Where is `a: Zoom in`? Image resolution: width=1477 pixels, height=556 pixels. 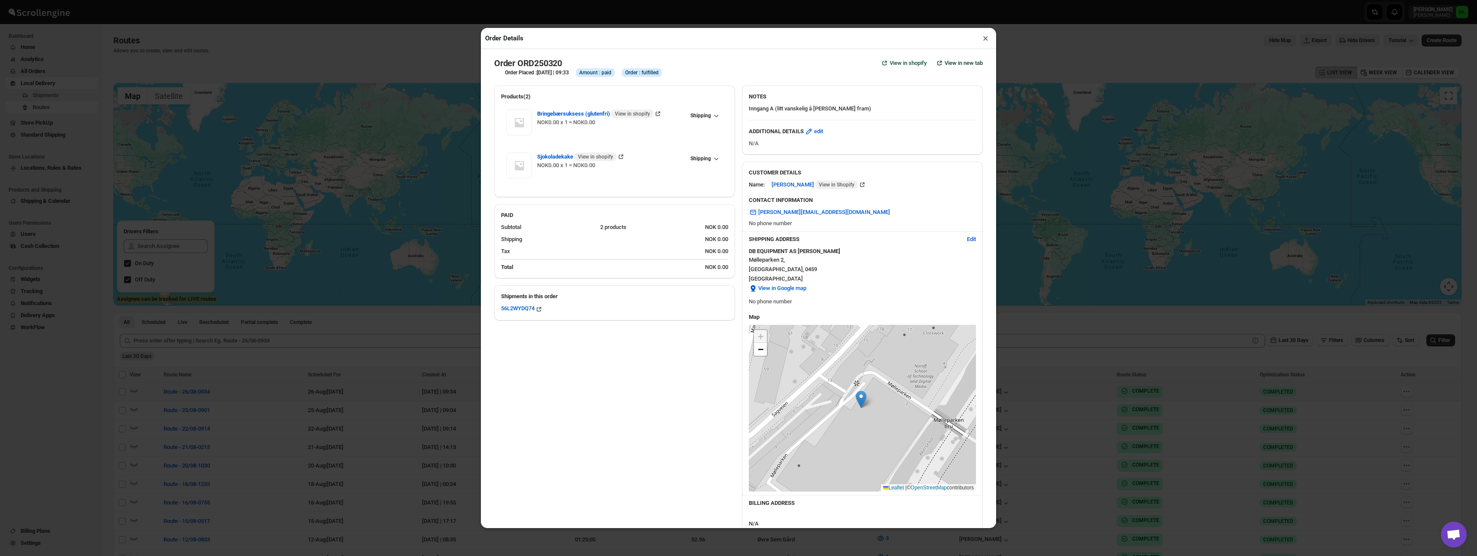 a: Zoom in is located at coordinates (761, 336).